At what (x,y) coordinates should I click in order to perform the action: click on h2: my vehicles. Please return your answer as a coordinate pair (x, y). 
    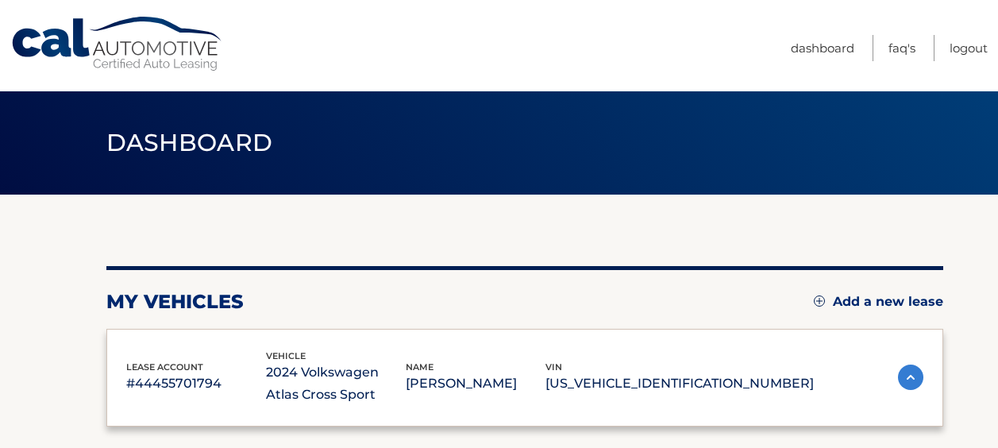
    Looking at the image, I should click on (175, 302).